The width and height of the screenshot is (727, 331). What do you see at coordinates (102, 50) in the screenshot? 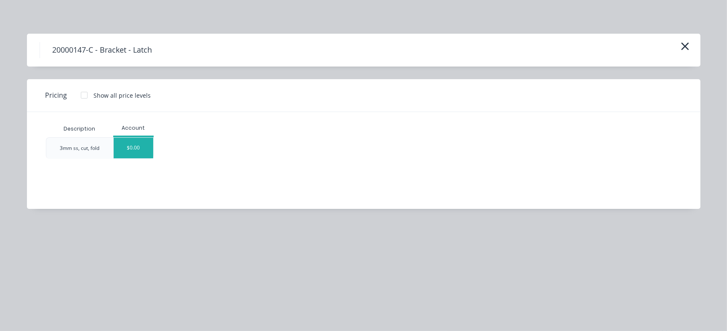
I see `h4: 20000147-C - Bracket - Latch` at bounding box center [102, 50].